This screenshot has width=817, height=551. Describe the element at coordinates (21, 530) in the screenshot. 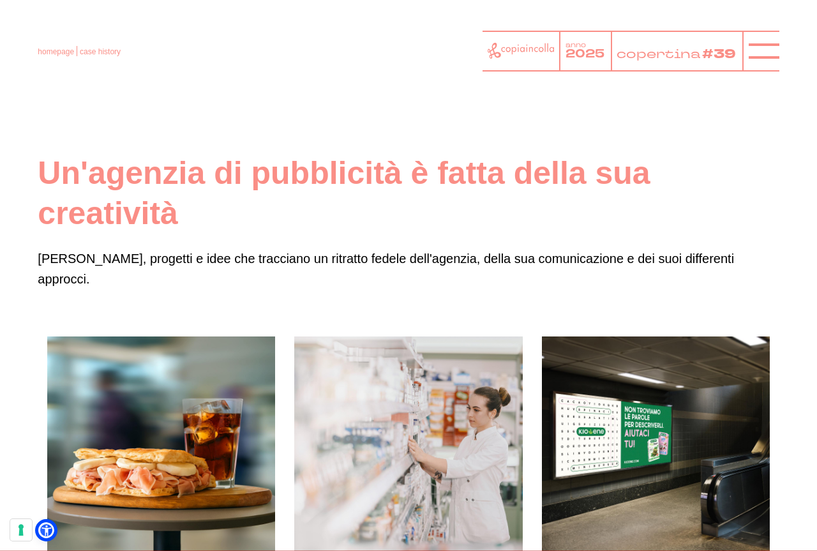

I see `button: Le tue preferenze relative al consenso per le tecnologie di tracciamento` at that location.